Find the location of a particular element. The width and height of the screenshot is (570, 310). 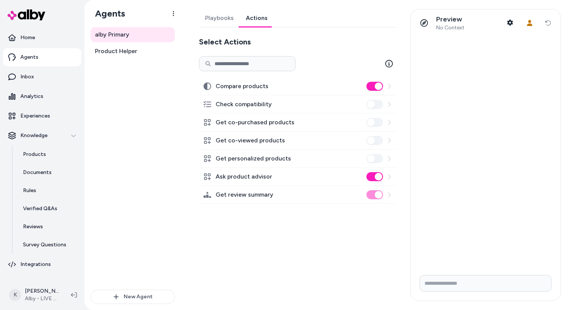

label: Ask product advisor is located at coordinates (244, 177).